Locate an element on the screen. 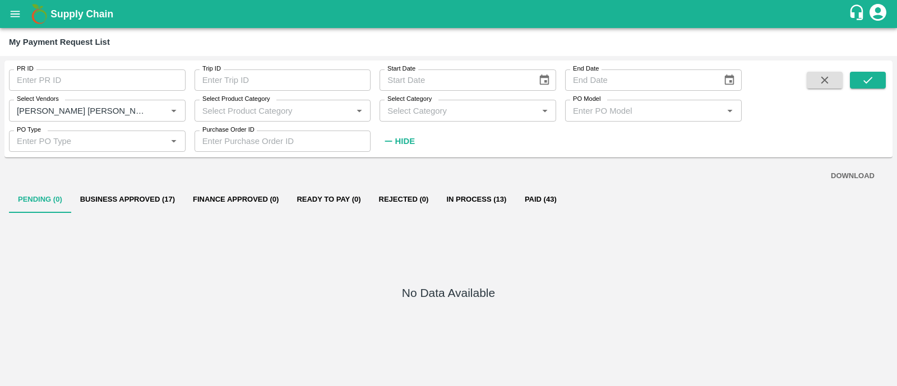  input: Select Product Category is located at coordinates (274, 110).